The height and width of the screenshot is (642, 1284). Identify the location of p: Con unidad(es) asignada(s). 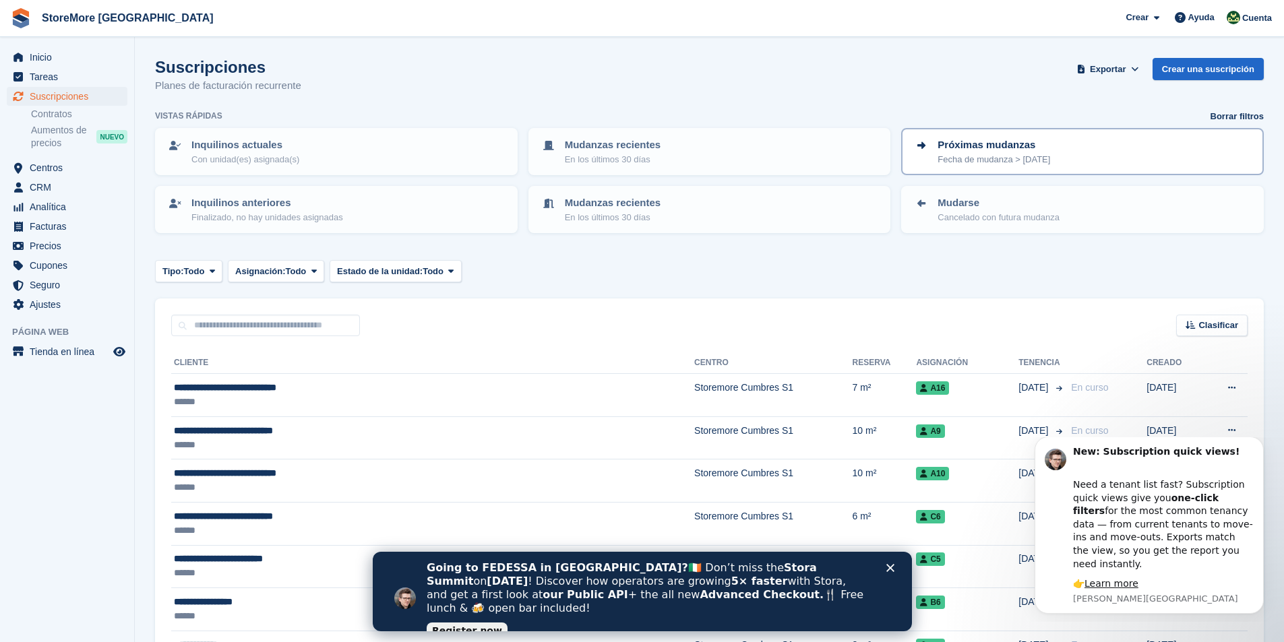
(245, 160).